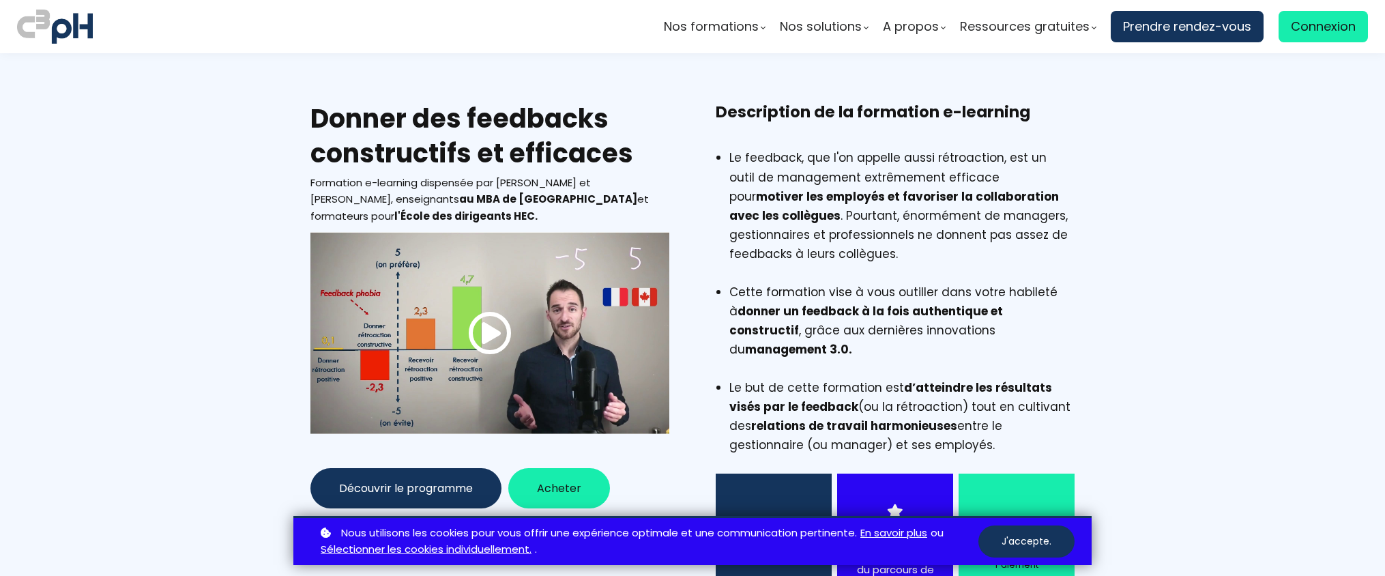 This screenshot has height=576, width=1385. What do you see at coordinates (1017, 522) in the screenshot?
I see `div: Tarif` at bounding box center [1017, 522].